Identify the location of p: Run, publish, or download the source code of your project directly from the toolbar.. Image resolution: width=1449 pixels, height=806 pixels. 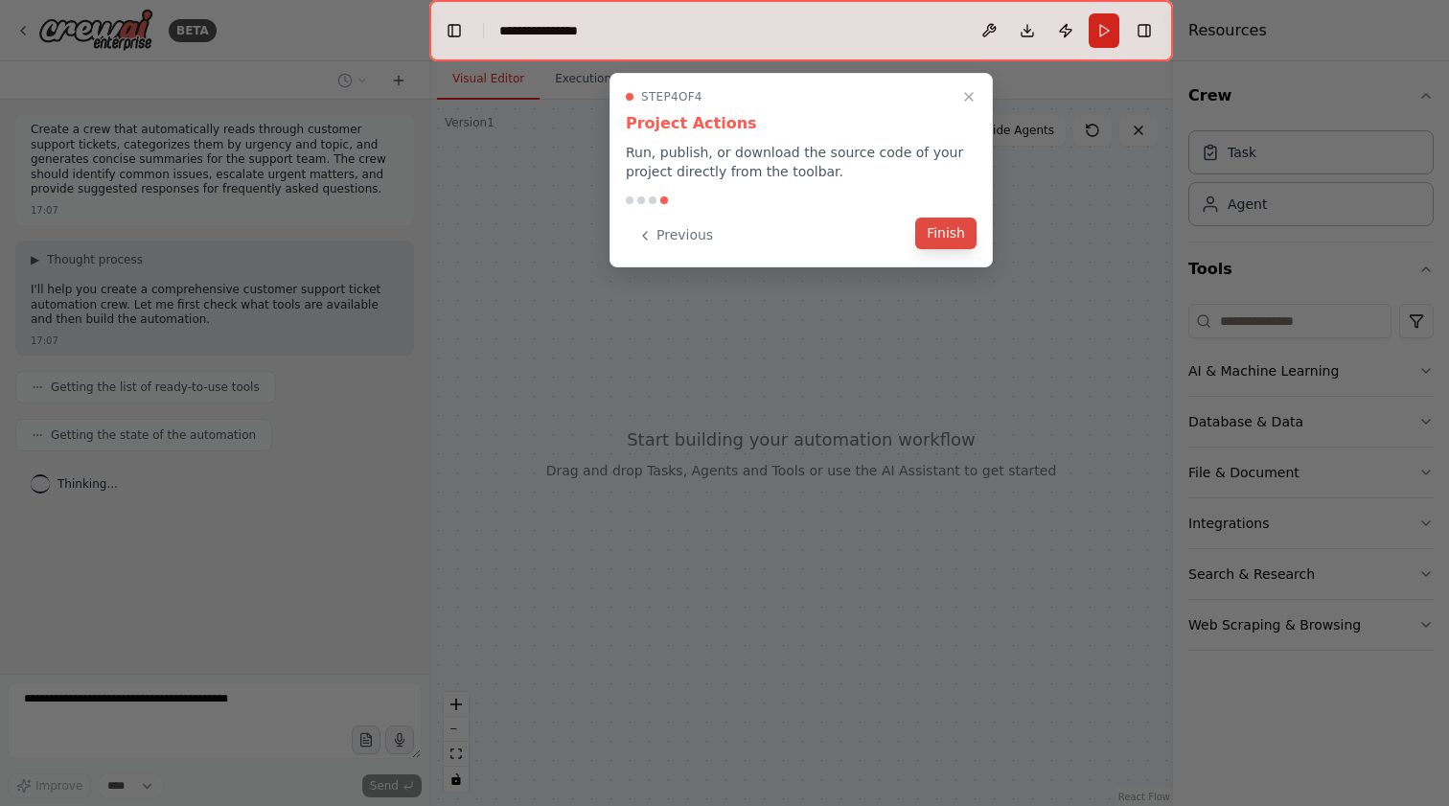
(801, 162).